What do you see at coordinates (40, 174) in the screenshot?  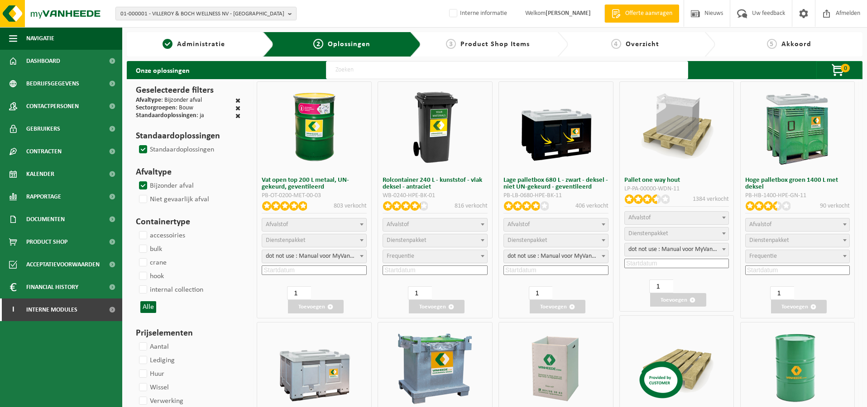 I see `span: Kalender` at bounding box center [40, 174].